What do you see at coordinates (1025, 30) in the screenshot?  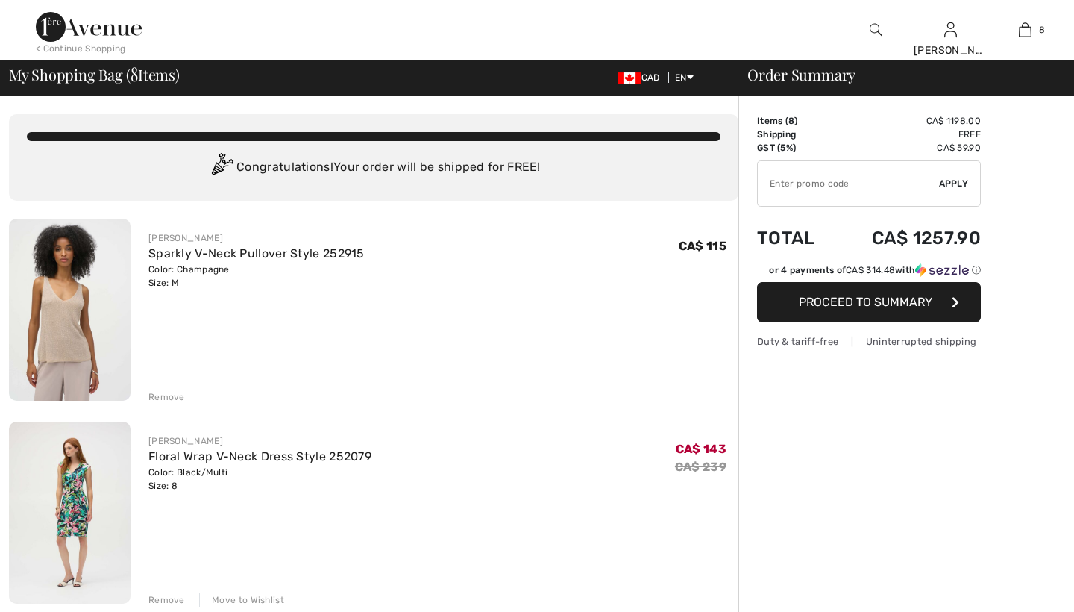 I see `img: My Bag` at bounding box center [1025, 30].